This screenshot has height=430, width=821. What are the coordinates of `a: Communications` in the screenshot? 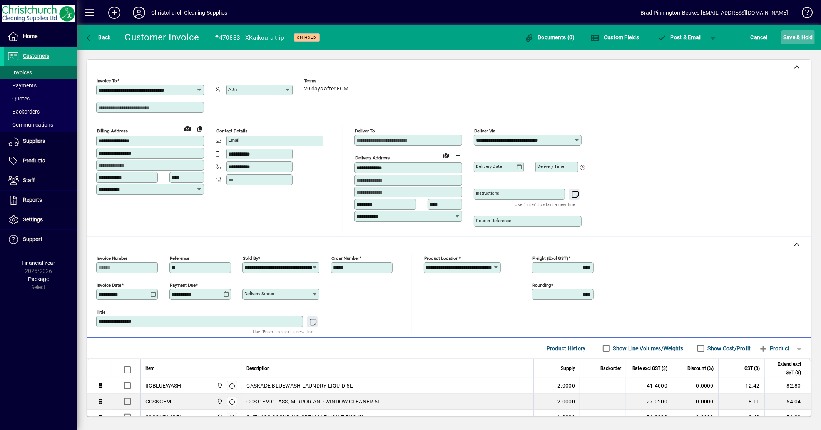 It's located at (40, 125).